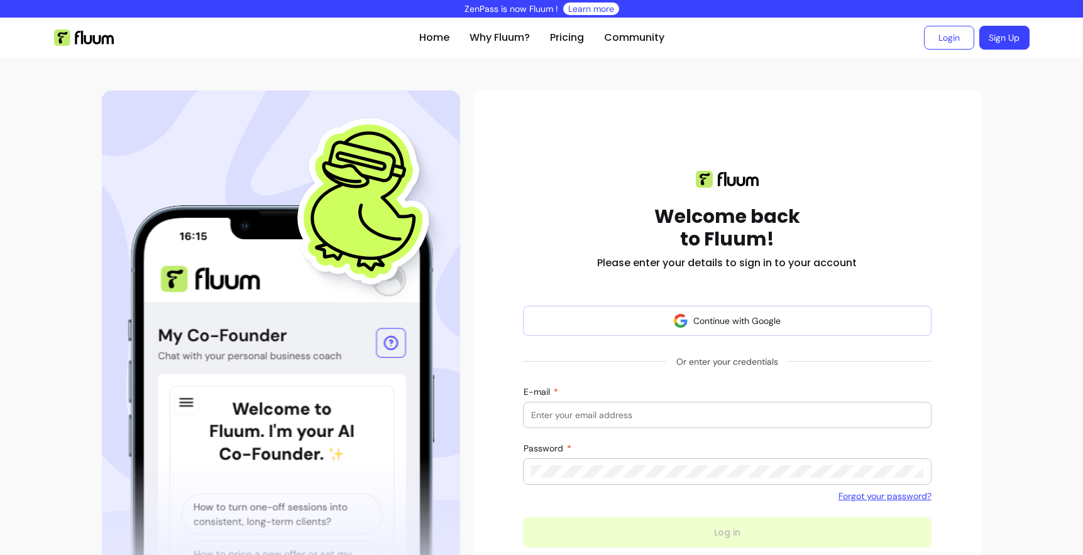  I want to click on a: Why Fluum?, so click(500, 38).